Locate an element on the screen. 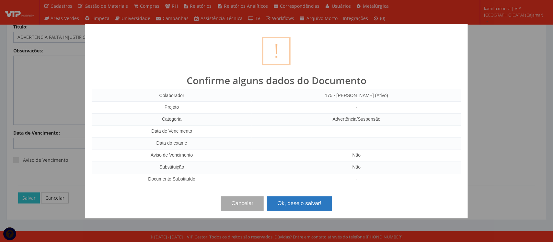 The width and height of the screenshot is (553, 242). td: Data de Vencimento is located at coordinates (172, 132).